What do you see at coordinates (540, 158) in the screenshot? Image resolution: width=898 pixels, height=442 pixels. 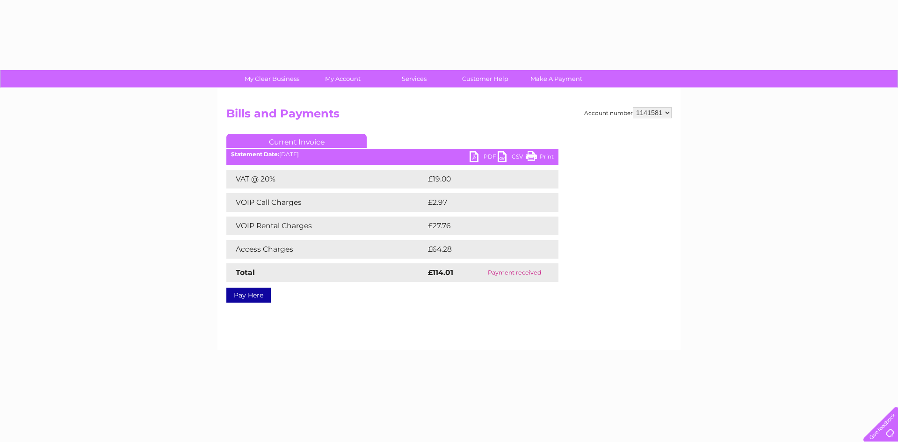 I see `a: Print` at bounding box center [540, 158].